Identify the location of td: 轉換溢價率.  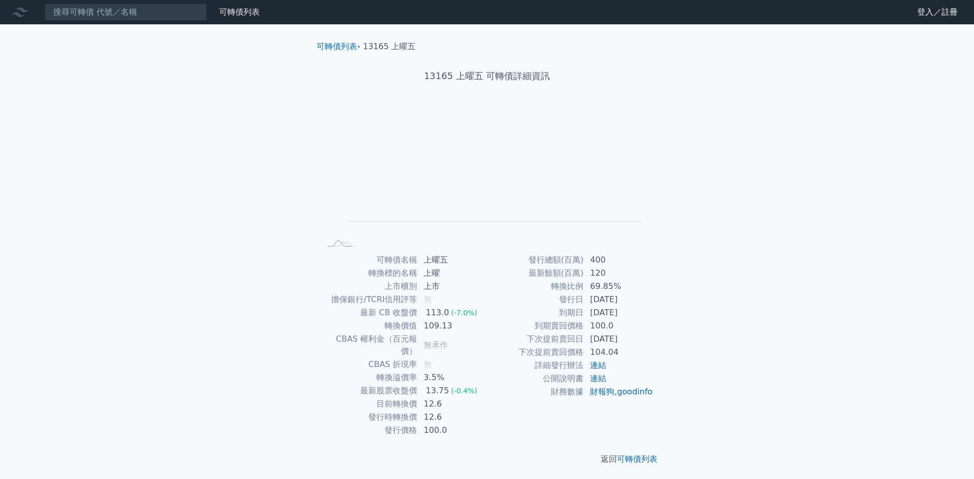
(369, 378).